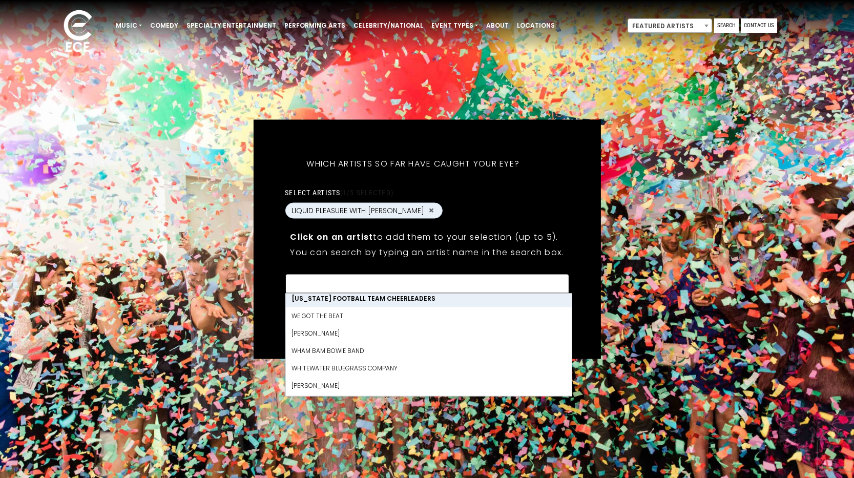 The width and height of the screenshot is (854, 478). What do you see at coordinates (429, 368) in the screenshot?
I see `li: Whitewater Bluegrass Company` at bounding box center [429, 368].